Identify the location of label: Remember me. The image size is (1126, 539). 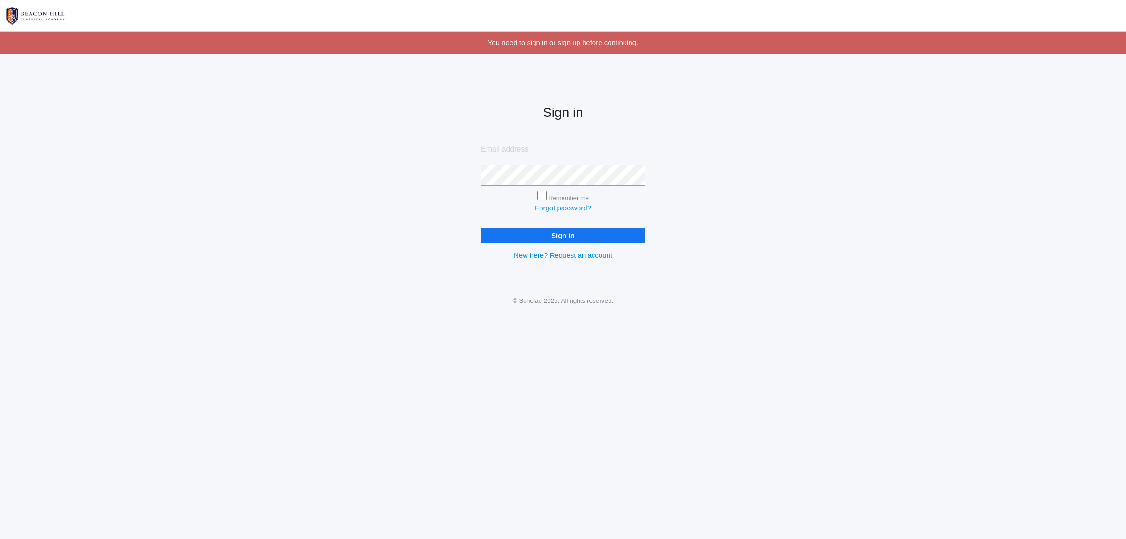
(569, 198).